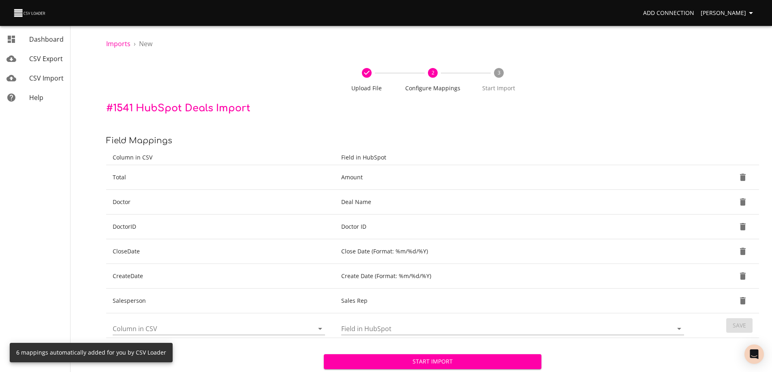 The width and height of the screenshot is (772, 372). What do you see at coordinates (46, 78) in the screenshot?
I see `span: CSV Import` at bounding box center [46, 78].